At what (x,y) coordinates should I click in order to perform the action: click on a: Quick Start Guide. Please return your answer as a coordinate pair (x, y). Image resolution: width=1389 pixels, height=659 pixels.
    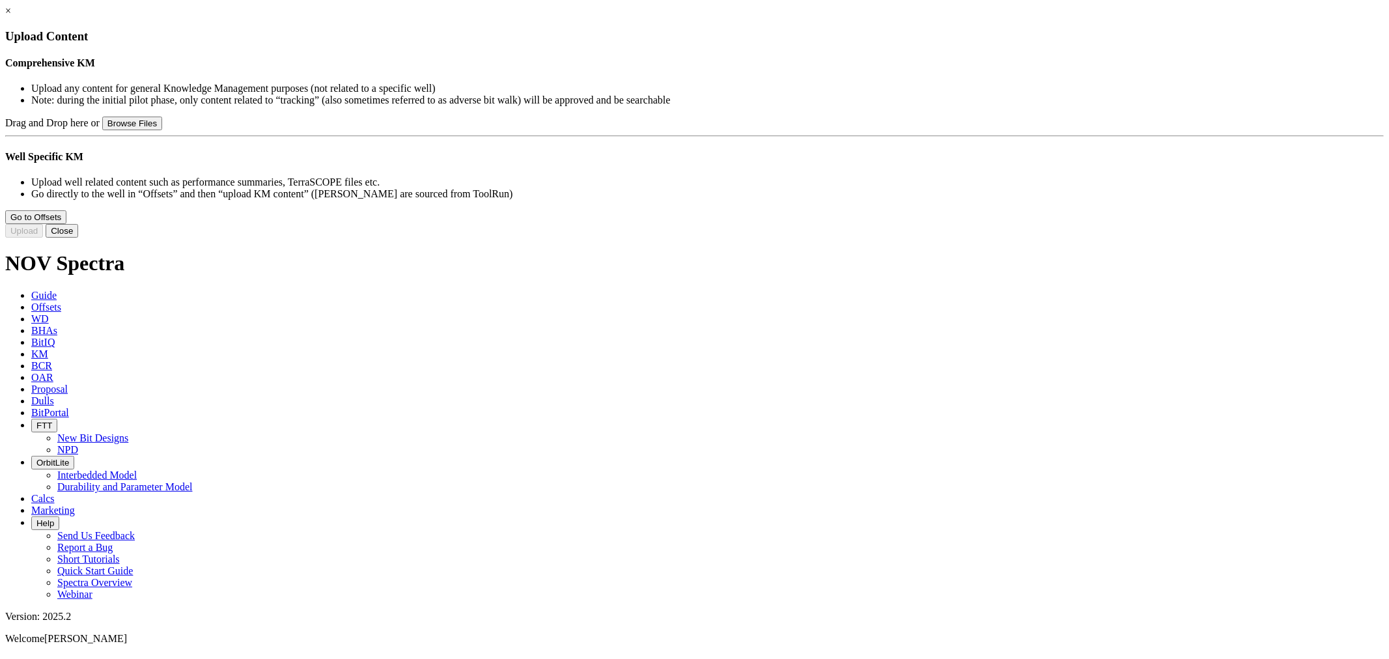
    Looking at the image, I should click on (95, 570).